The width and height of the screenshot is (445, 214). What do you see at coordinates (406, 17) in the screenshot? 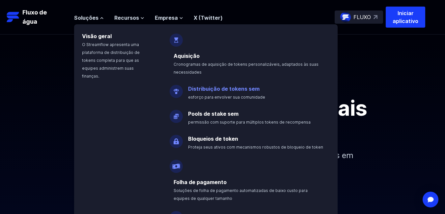
I see `font: Iniciar aplicativo` at bounding box center [406, 17].